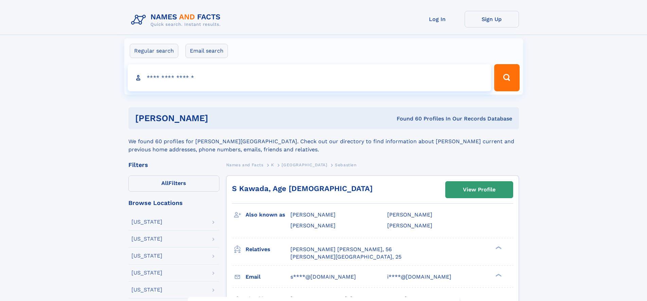  What do you see at coordinates (174, 184) in the screenshot?
I see `label: Filters` at bounding box center [174, 184].